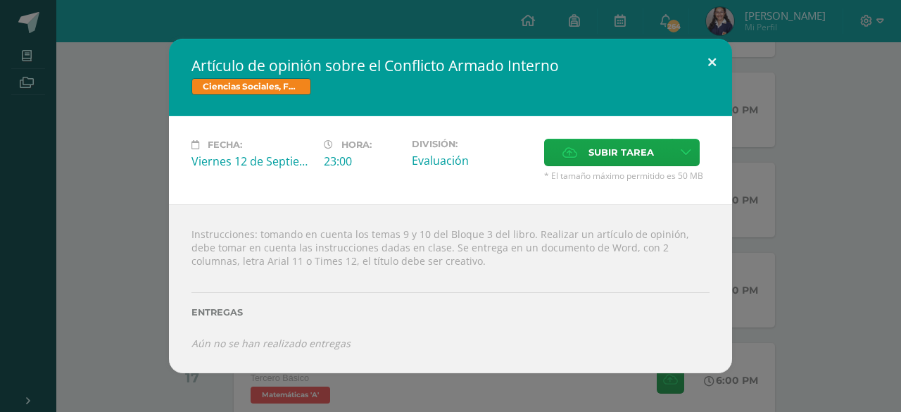  What do you see at coordinates (472, 144) in the screenshot?
I see `label: División:` at bounding box center [472, 144].